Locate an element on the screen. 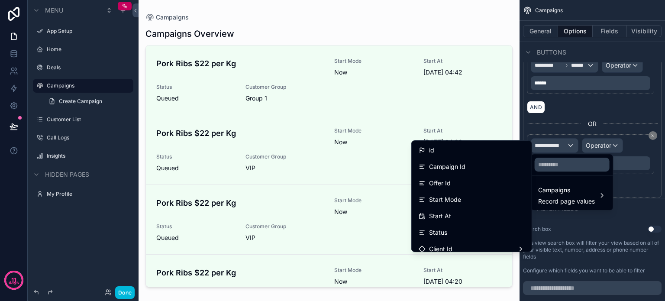 The height and width of the screenshot is (301, 665). span: Start Mode is located at coordinates (445, 200).